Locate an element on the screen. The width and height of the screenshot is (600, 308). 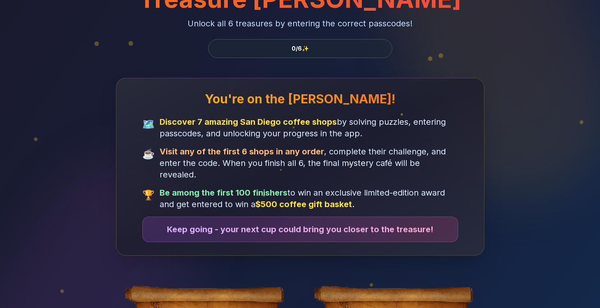
span: by solving puzzles, entering passcodes, and unlocking your progress in the app. is located at coordinates (309, 127).